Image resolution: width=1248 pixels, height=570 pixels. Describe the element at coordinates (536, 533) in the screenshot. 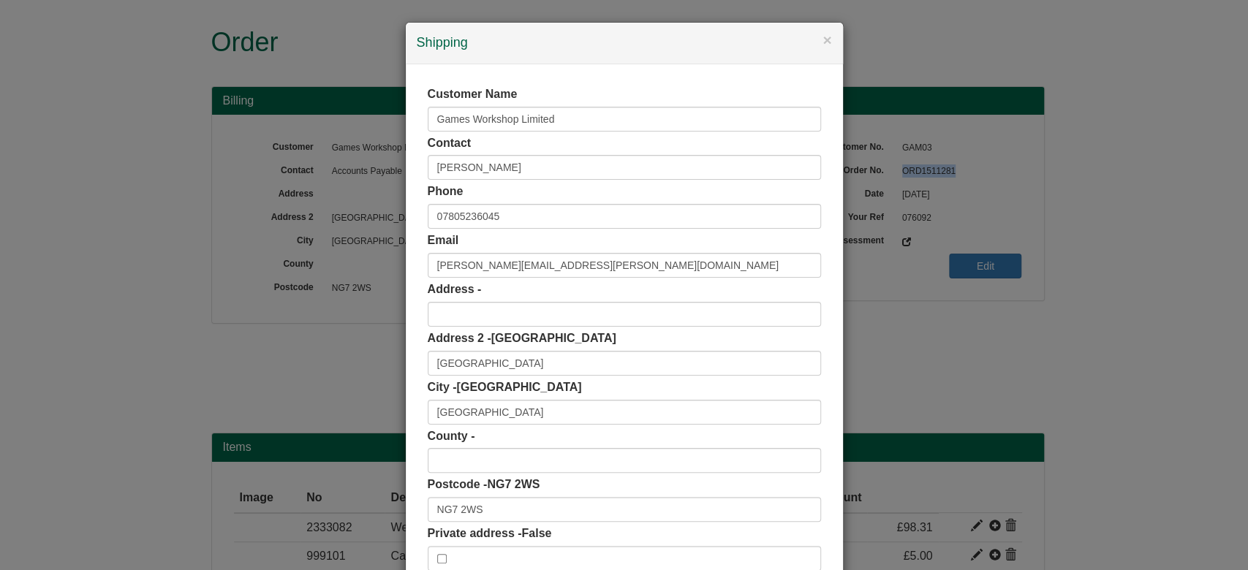

I see `span: False` at that location.